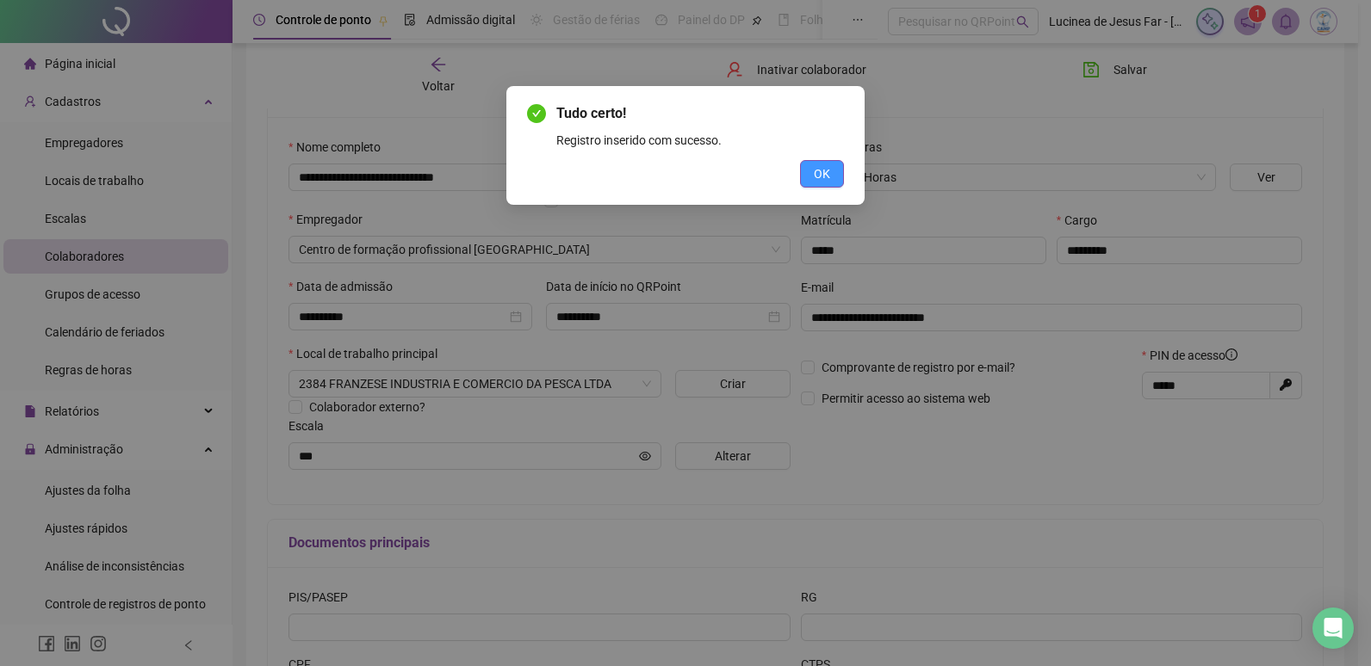  What do you see at coordinates (821, 174) in the screenshot?
I see `span: OK` at bounding box center [821, 174].